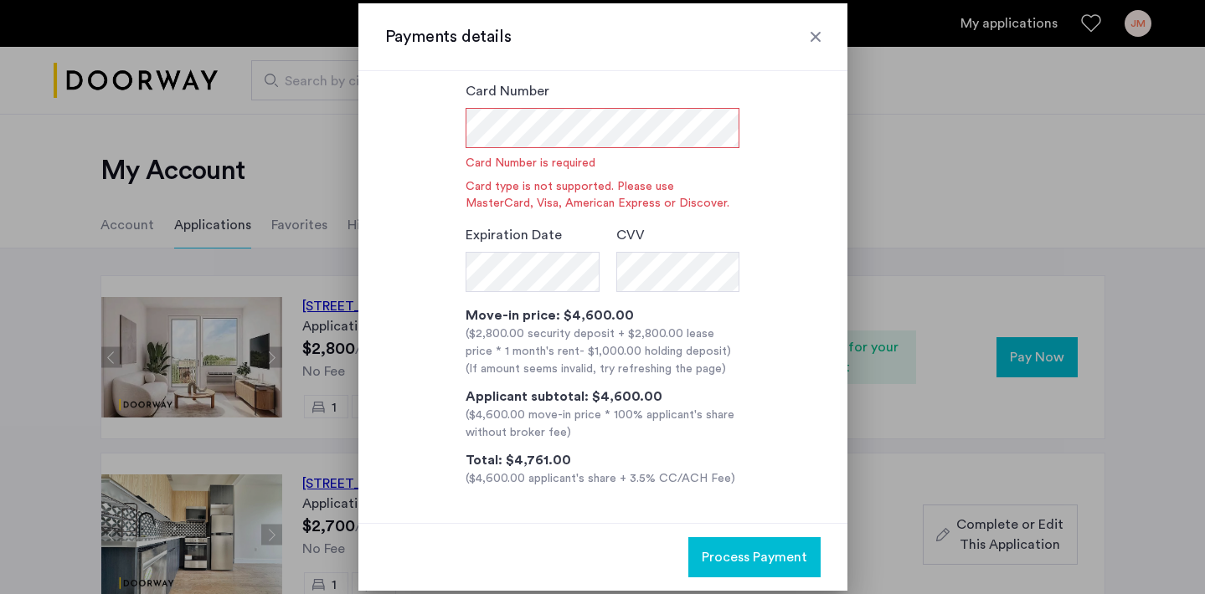  I want to click on div: ($4,600.00 applicant's share + 3.5% CC/ACH Fee), so click(602, 479).